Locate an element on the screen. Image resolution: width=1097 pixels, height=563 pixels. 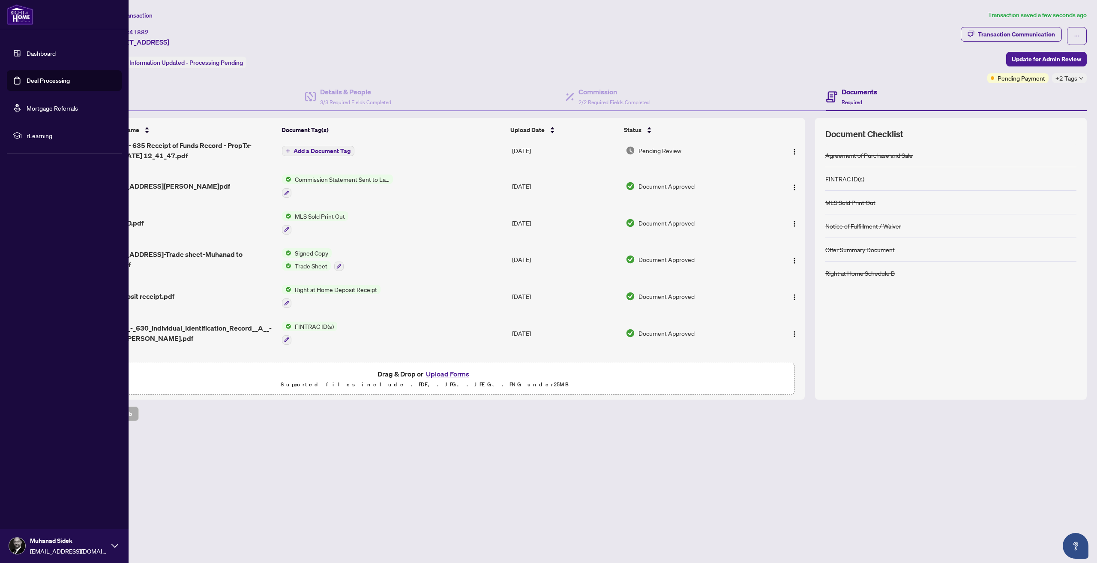
div: MLS Sold Print Out is located at coordinates (850, 202).